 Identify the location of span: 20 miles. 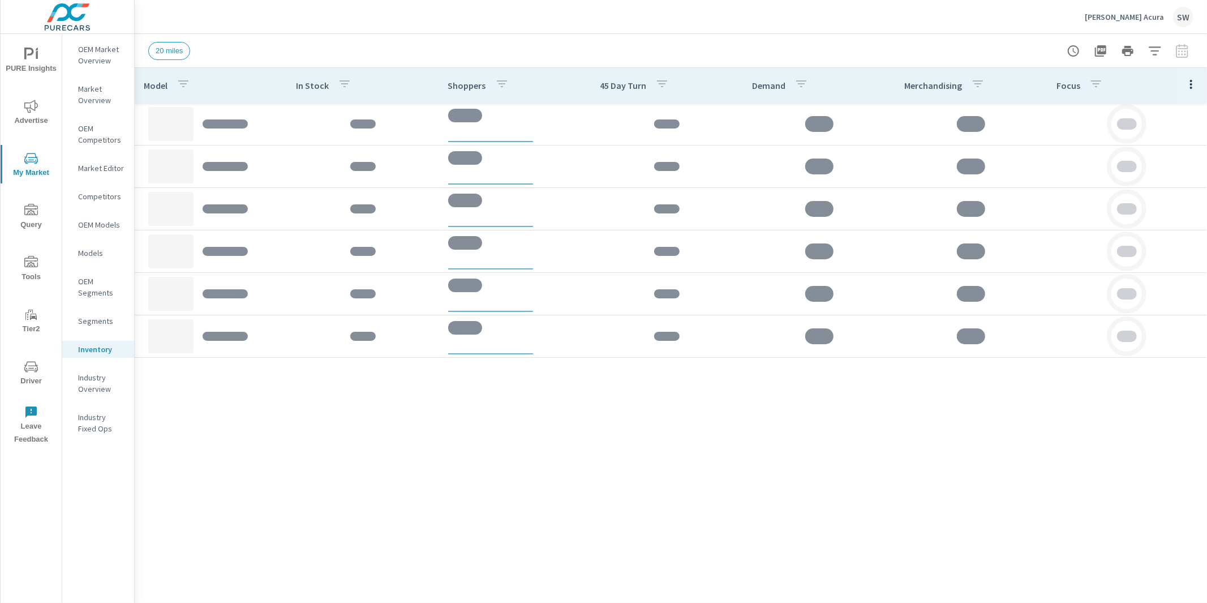
(169, 50).